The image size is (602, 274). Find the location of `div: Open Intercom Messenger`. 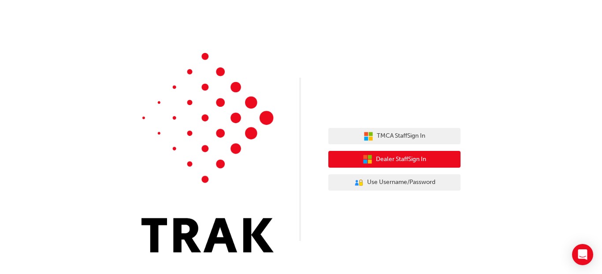

div: Open Intercom Messenger is located at coordinates (583, 254).